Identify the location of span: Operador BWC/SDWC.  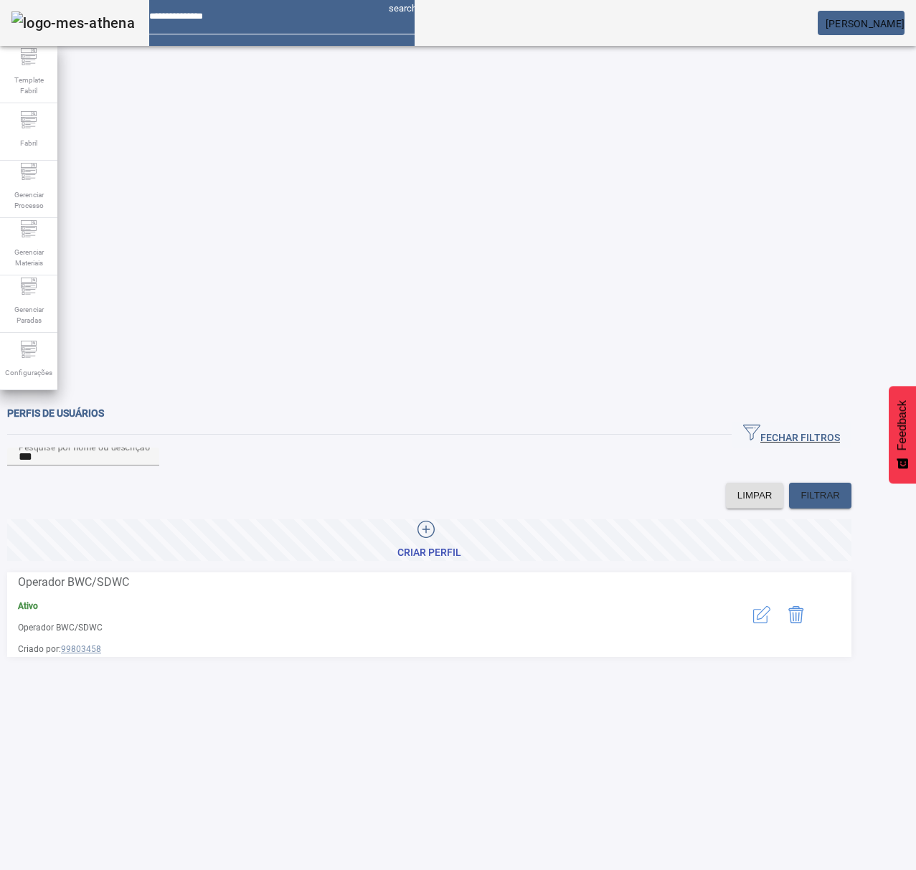
(73, 582).